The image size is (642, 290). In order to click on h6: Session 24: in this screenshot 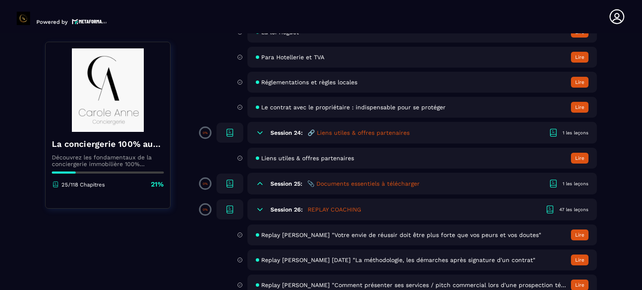, I will do `click(286, 133)`.